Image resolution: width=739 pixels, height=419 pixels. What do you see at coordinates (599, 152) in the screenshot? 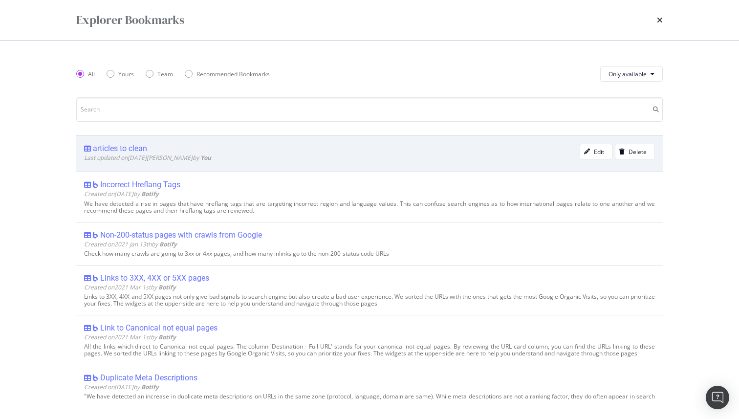
I see `div: Edit` at bounding box center [599, 152].